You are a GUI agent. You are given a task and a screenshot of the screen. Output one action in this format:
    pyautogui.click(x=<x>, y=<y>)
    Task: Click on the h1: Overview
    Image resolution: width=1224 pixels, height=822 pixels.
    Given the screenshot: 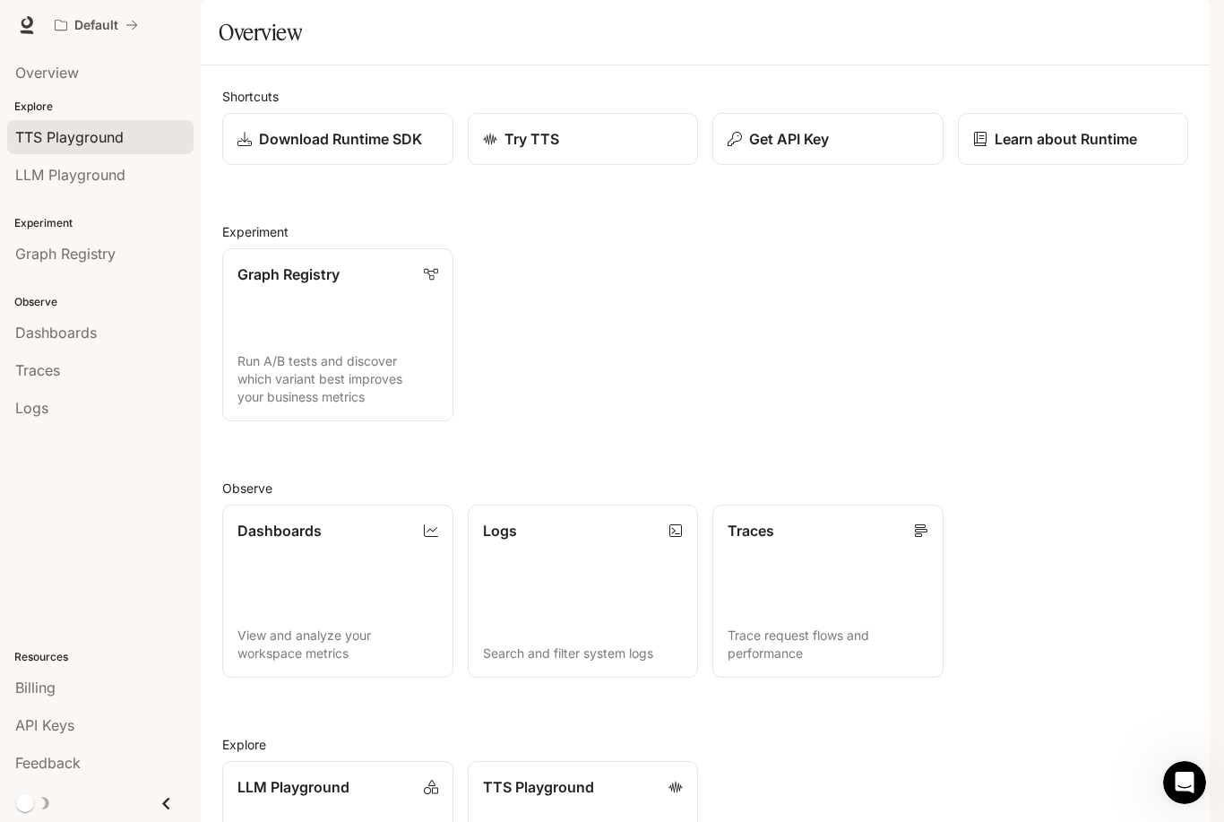 What is the action you would take?
    pyautogui.click(x=260, y=32)
    